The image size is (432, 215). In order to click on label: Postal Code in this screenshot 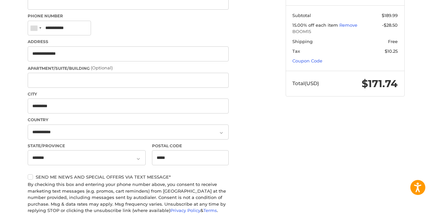, I will do `click(190, 146)`.